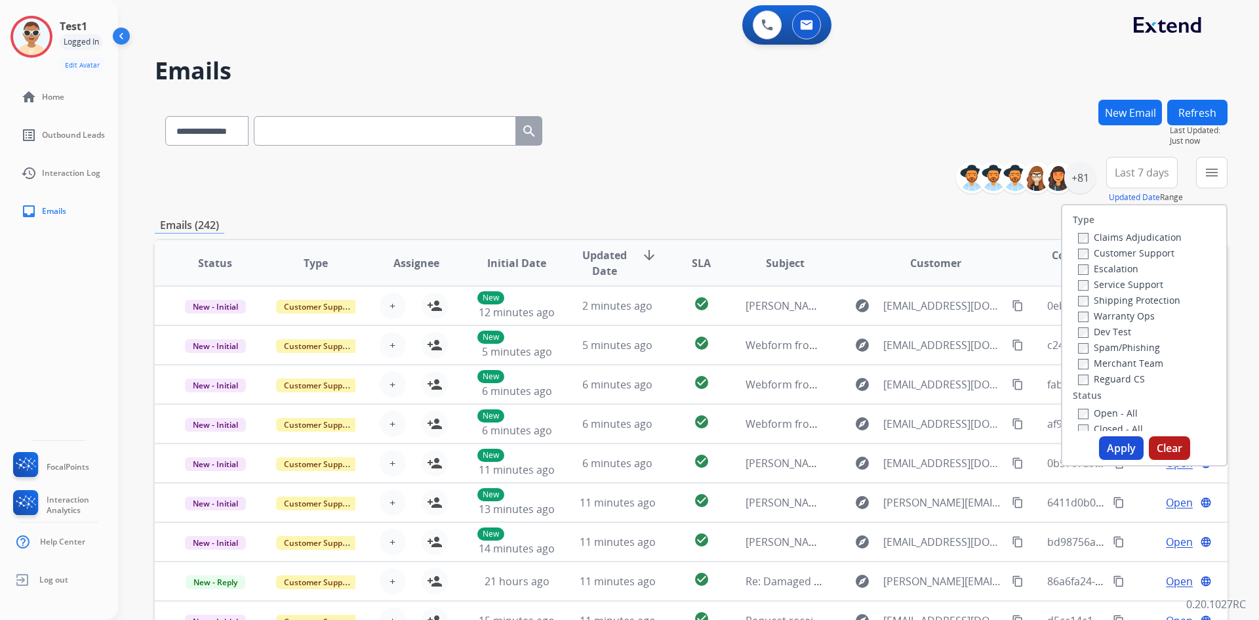 Image resolution: width=1259 pixels, height=620 pixels. What do you see at coordinates (315, 263) in the screenshot?
I see `span: Type` at bounding box center [315, 263].